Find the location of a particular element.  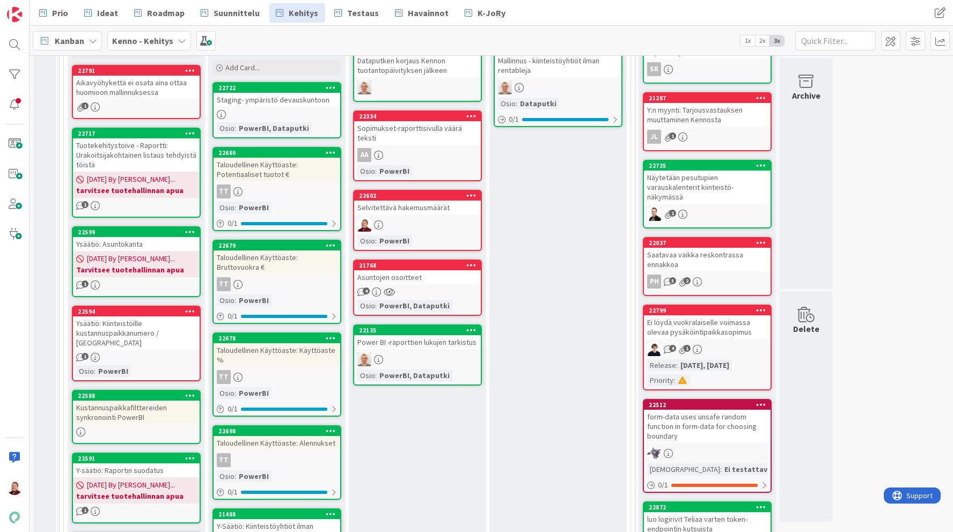

img: VP is located at coordinates (654, 214).